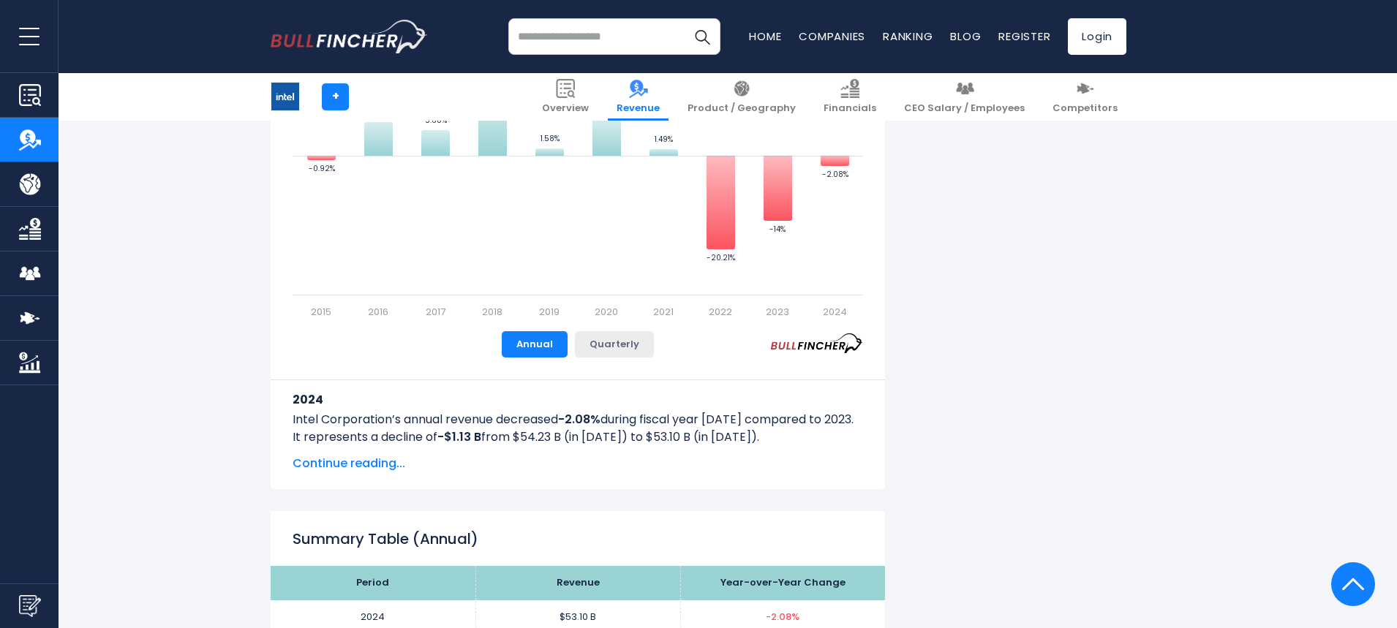 The height and width of the screenshot is (628, 1397). What do you see at coordinates (550, 138) in the screenshot?
I see `text: 1.58%` at bounding box center [550, 138].